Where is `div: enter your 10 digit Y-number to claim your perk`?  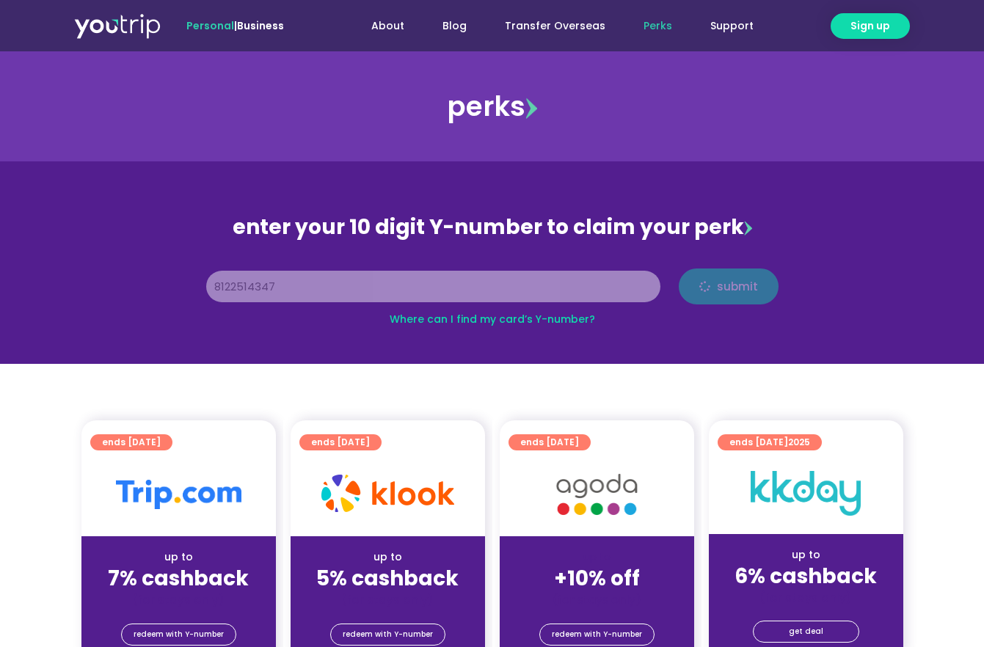
div: enter your 10 digit Y-number to claim your perk is located at coordinates (492, 228).